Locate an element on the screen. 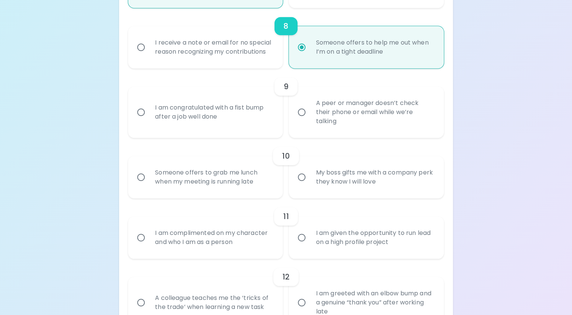  h6: 9 is located at coordinates (286, 87).